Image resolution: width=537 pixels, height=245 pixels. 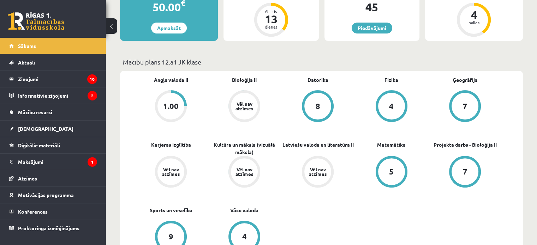 What do you see at coordinates (53, 195) in the screenshot?
I see `a: Motivācijas programma` at bounding box center [53, 195].